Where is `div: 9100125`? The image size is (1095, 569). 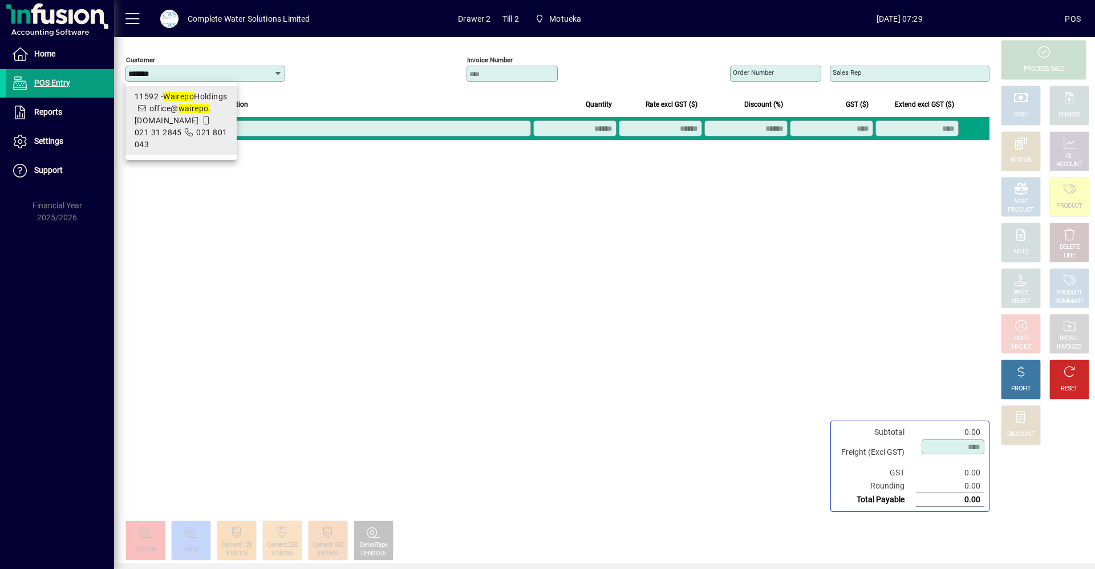
div: 9100125 is located at coordinates (236, 553).